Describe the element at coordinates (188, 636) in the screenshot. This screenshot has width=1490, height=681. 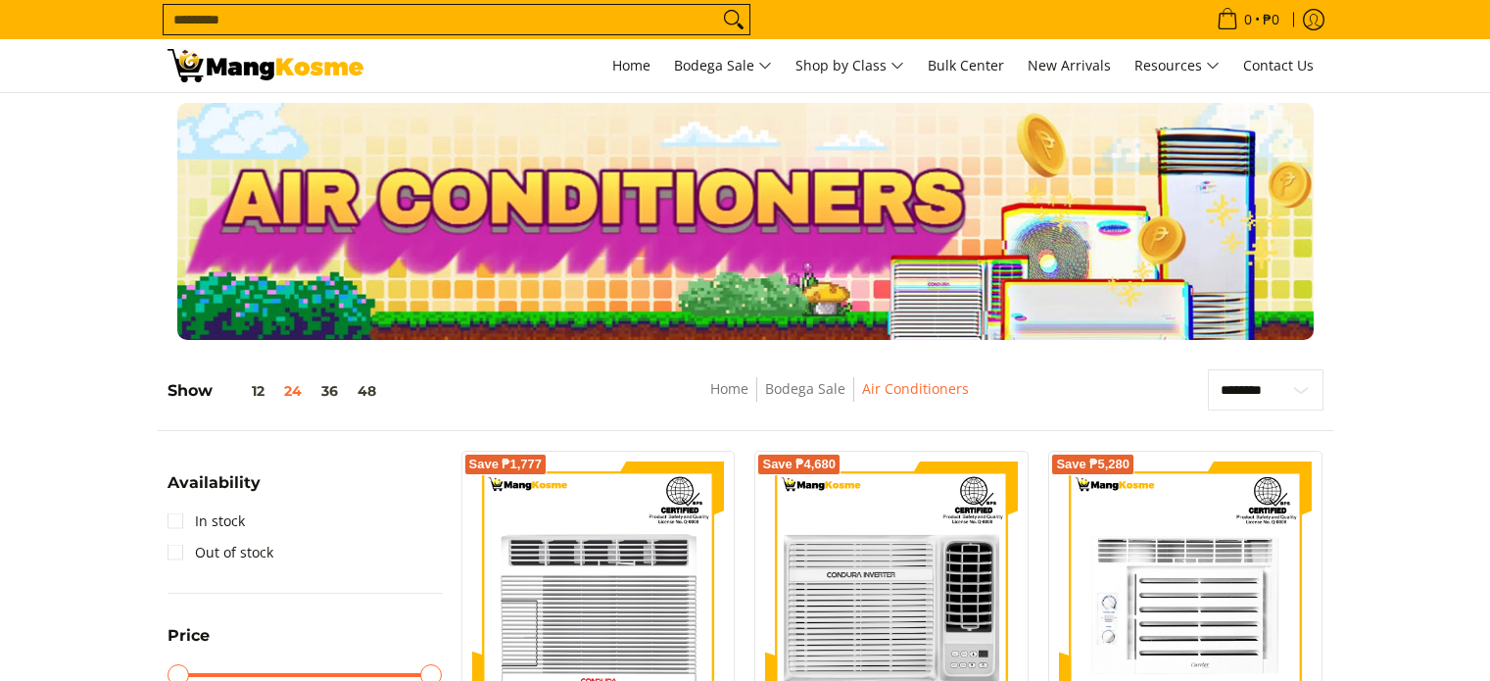
I see `span: Price` at that location.